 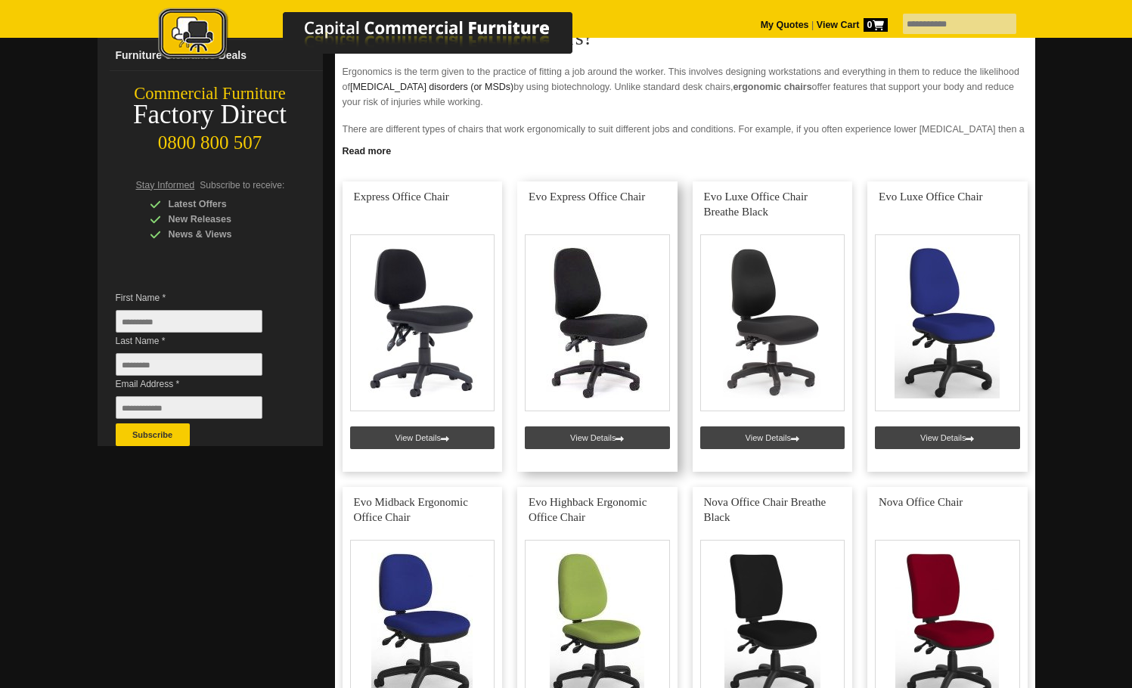 What do you see at coordinates (200, 298) in the screenshot?
I see `span: First Name *` at bounding box center [200, 298].